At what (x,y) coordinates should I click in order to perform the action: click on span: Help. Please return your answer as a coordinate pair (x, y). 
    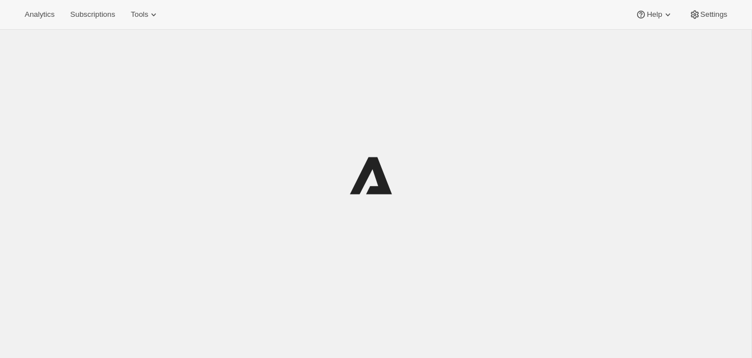
    Looking at the image, I should click on (654, 15).